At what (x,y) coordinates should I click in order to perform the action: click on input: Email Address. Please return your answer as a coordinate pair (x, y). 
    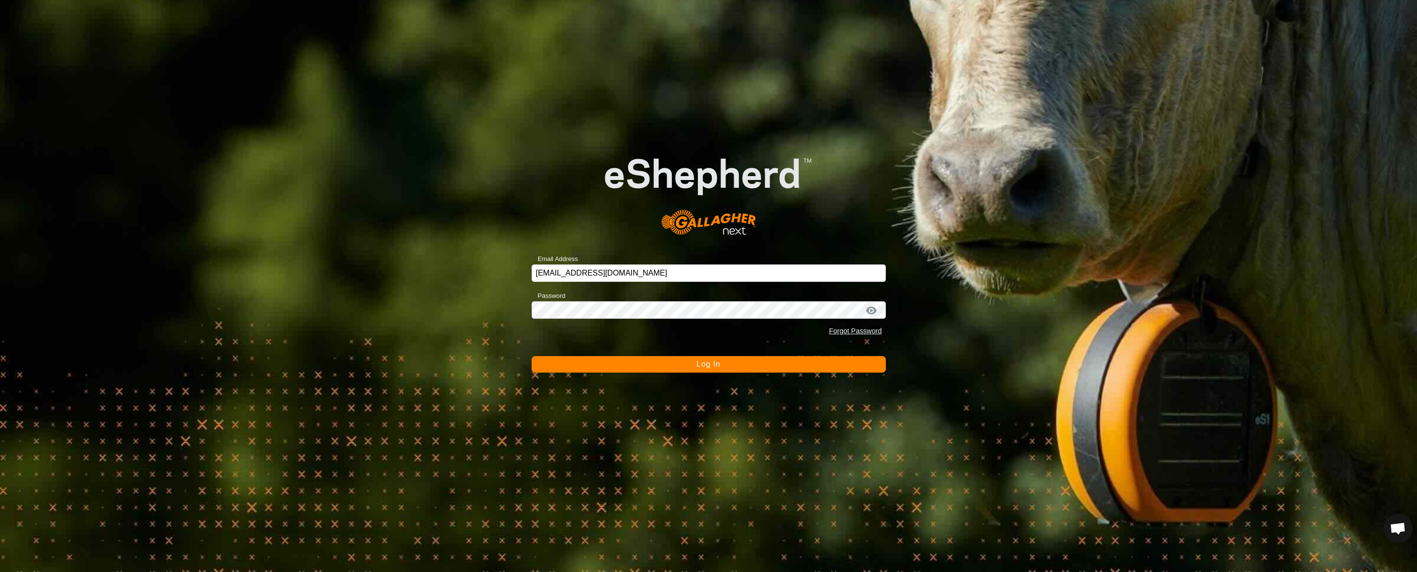
    Looking at the image, I should click on (709, 273).